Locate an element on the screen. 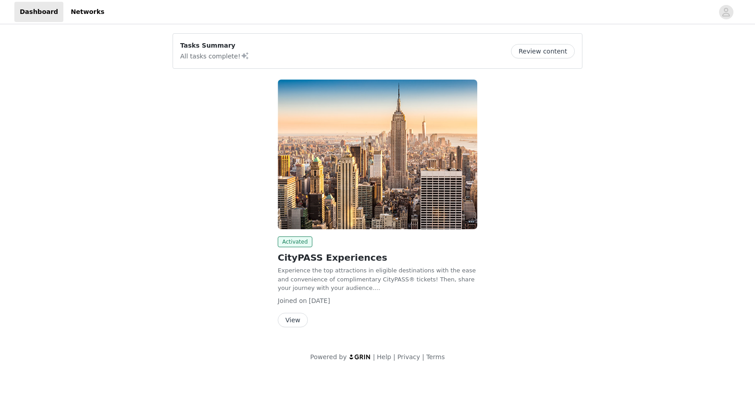 The height and width of the screenshot is (396, 755). img: CityPASS is located at coordinates (378, 154).